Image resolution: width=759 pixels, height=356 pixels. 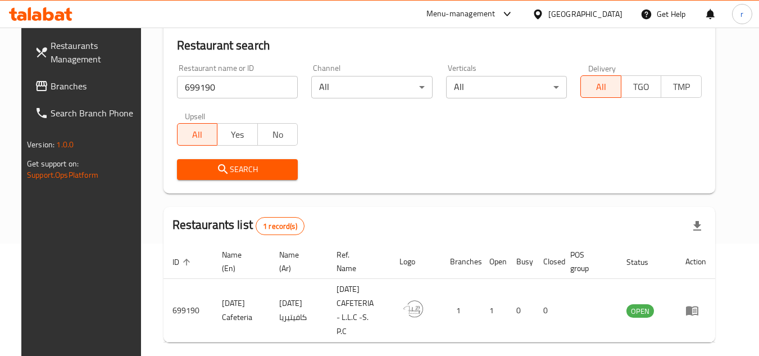 What do you see at coordinates (280, 226) in the screenshot?
I see `span: 1 record(s)` at bounding box center [280, 226].